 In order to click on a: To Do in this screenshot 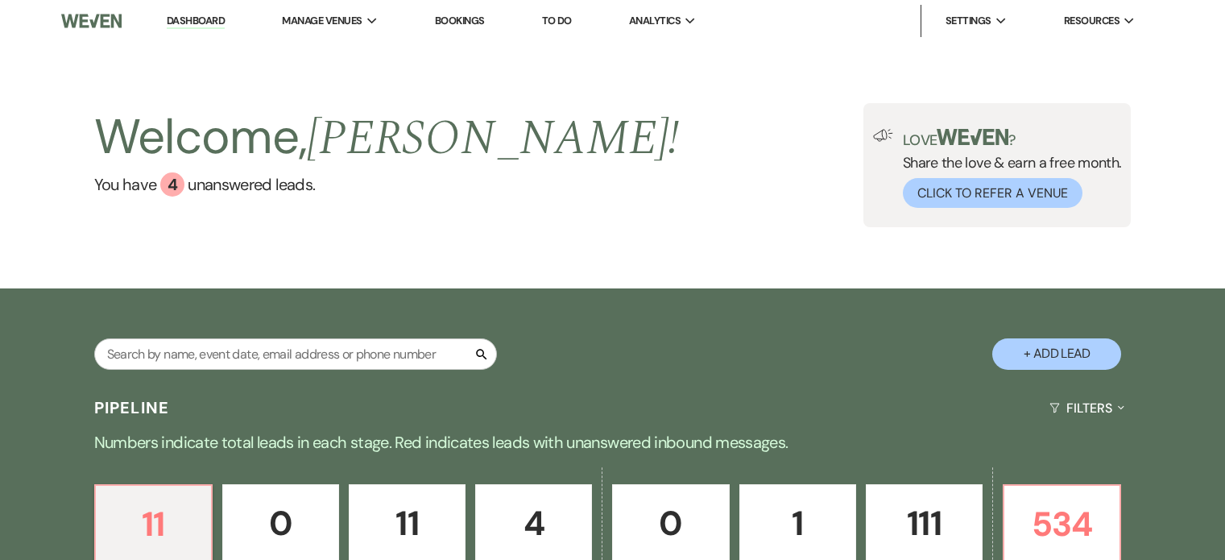, I will do `click(557, 20)`.